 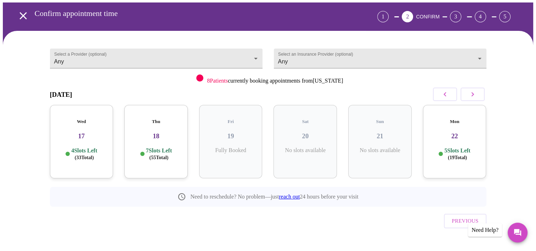 What do you see at coordinates (274, 197) in the screenshot?
I see `p: Need to reschedule? No problem—just 24 hours before your visit` at bounding box center [274, 197].